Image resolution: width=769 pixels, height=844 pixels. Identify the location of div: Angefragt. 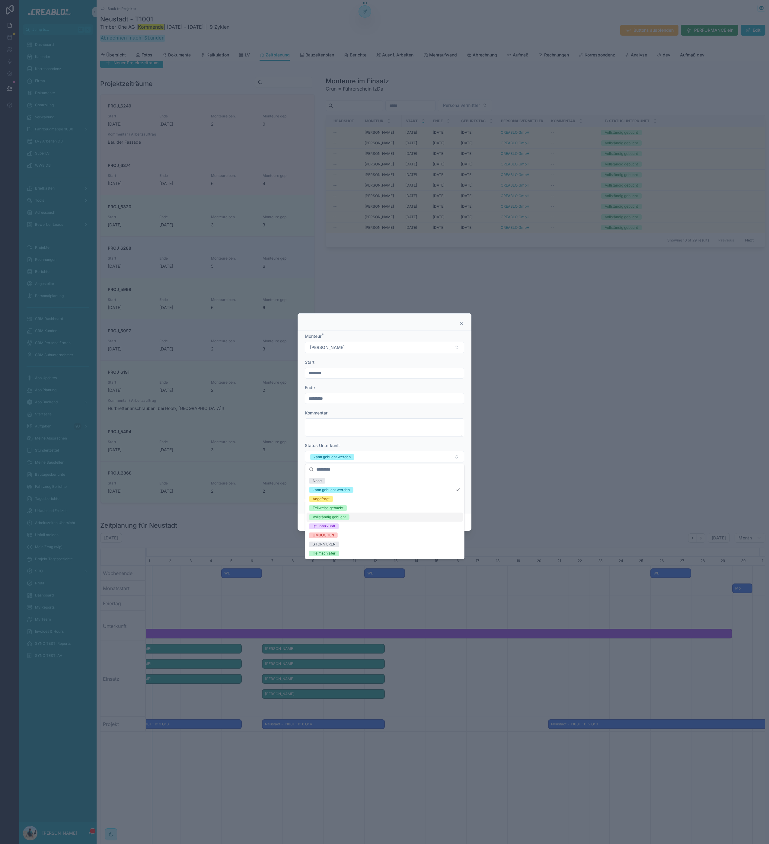
(321, 499).